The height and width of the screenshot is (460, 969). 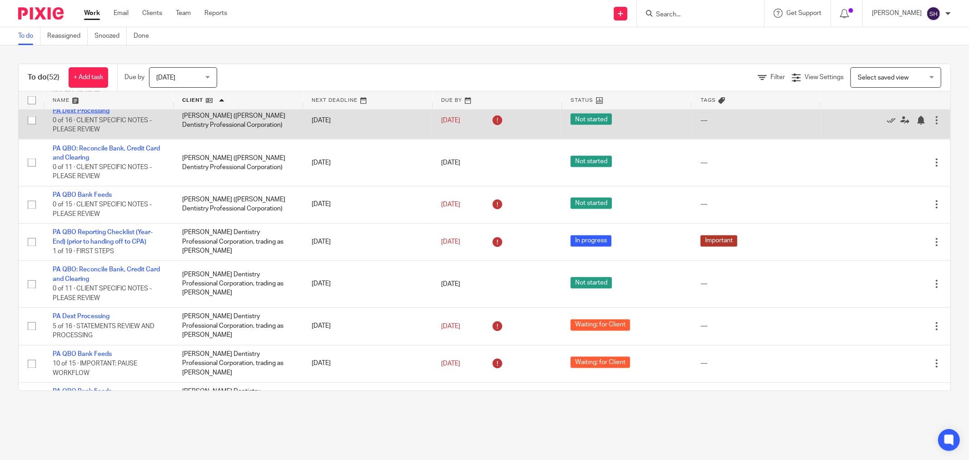 What do you see at coordinates (102, 125) in the screenshot?
I see `span: 0 of 16 · CLIENT SPECIFIC NOTES - PLEASE REVIEW` at bounding box center [102, 125].